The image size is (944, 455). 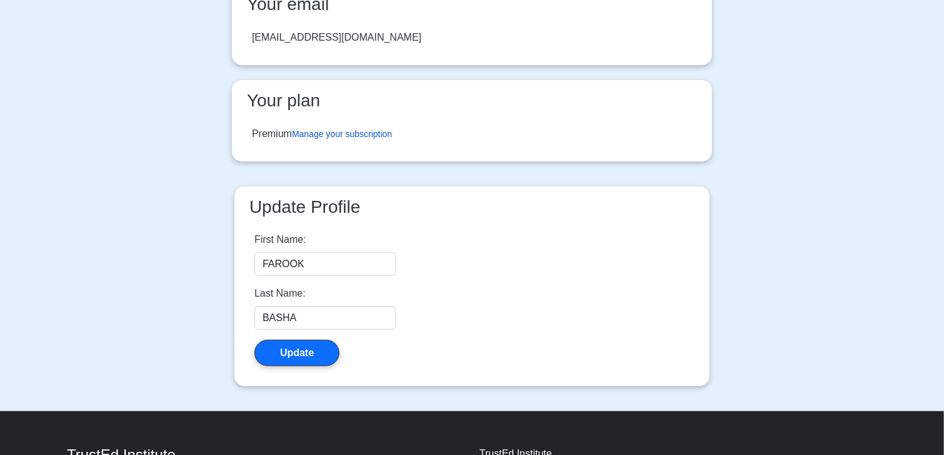 What do you see at coordinates (280, 239) in the screenshot?
I see `label: First Name:` at bounding box center [280, 239].